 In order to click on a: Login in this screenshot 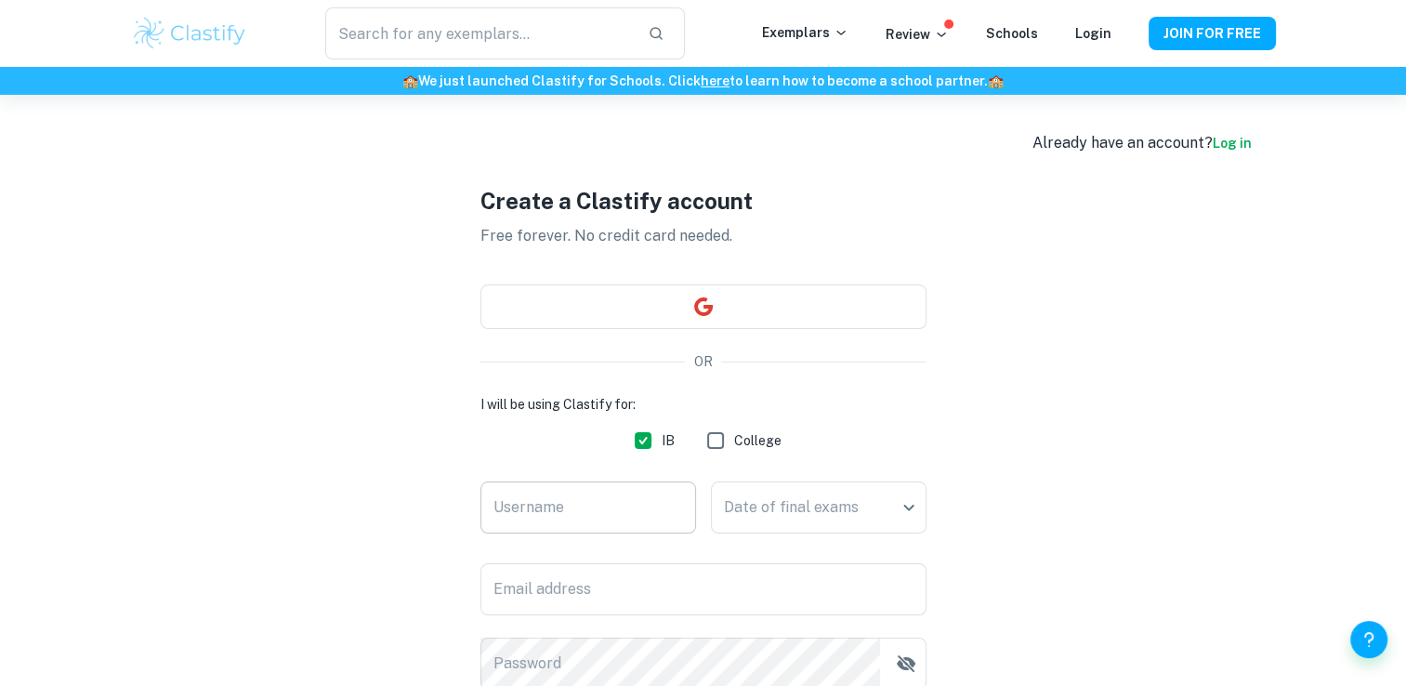, I will do `click(1093, 33)`.